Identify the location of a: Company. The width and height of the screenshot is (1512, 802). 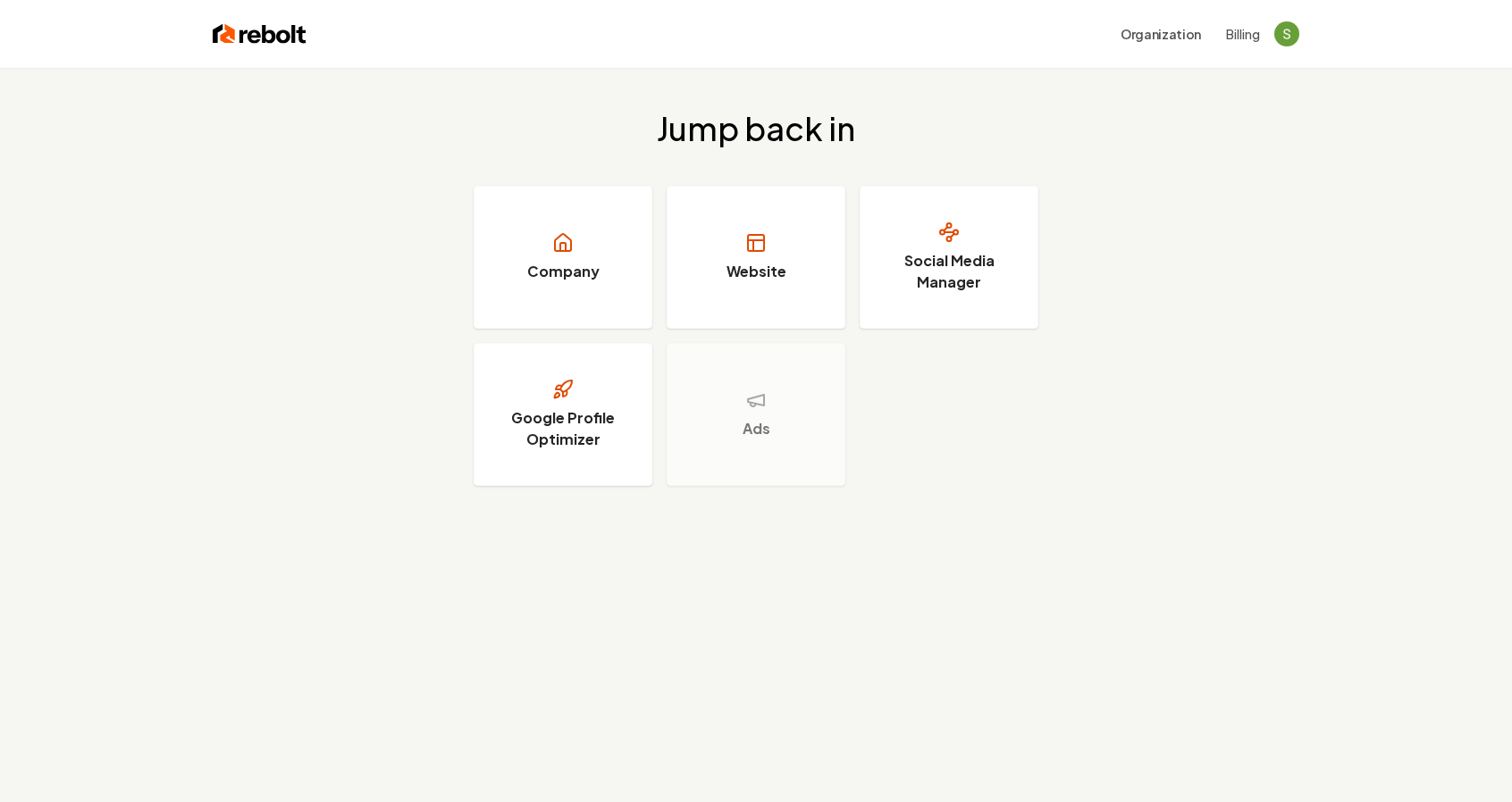
(563, 258).